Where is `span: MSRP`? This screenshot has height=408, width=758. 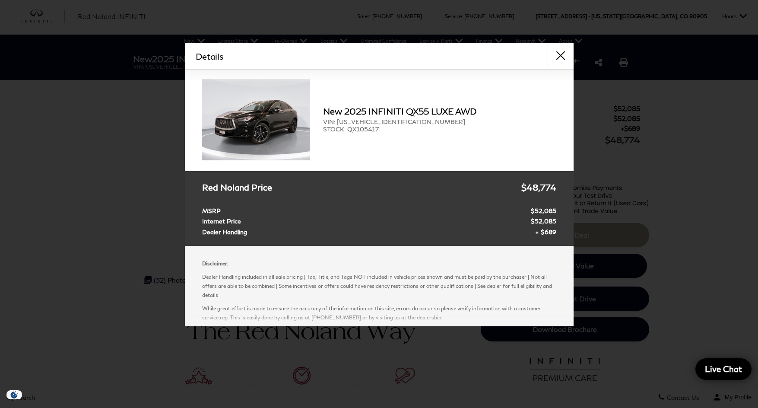
span: MSRP is located at coordinates (213, 211).